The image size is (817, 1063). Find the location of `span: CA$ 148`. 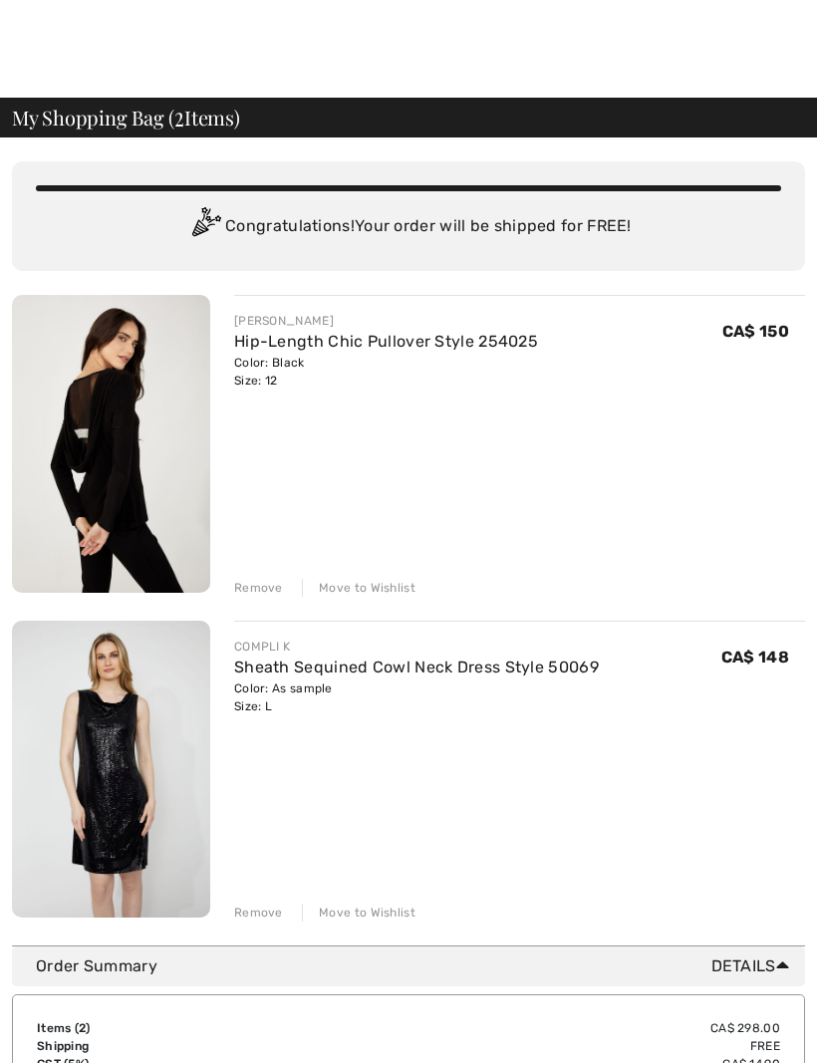

span: CA$ 148 is located at coordinates (755, 657).